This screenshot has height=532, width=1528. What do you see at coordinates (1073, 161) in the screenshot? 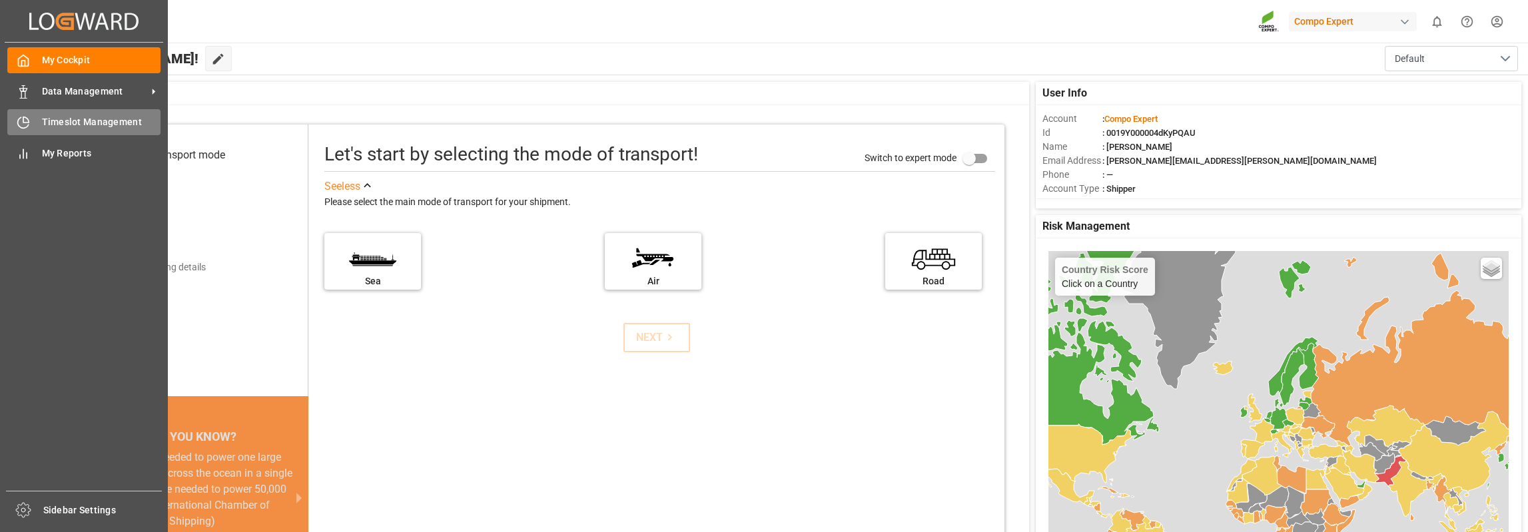
I see `span: Email Address` at bounding box center [1073, 161].